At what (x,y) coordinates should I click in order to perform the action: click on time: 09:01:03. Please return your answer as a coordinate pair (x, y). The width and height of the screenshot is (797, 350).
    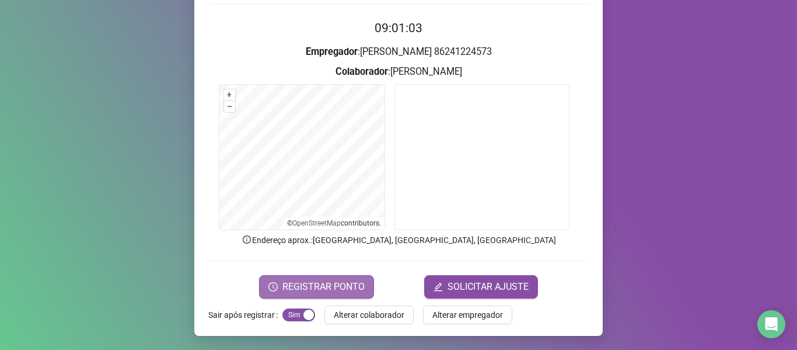
    Looking at the image, I should click on (399, 28).